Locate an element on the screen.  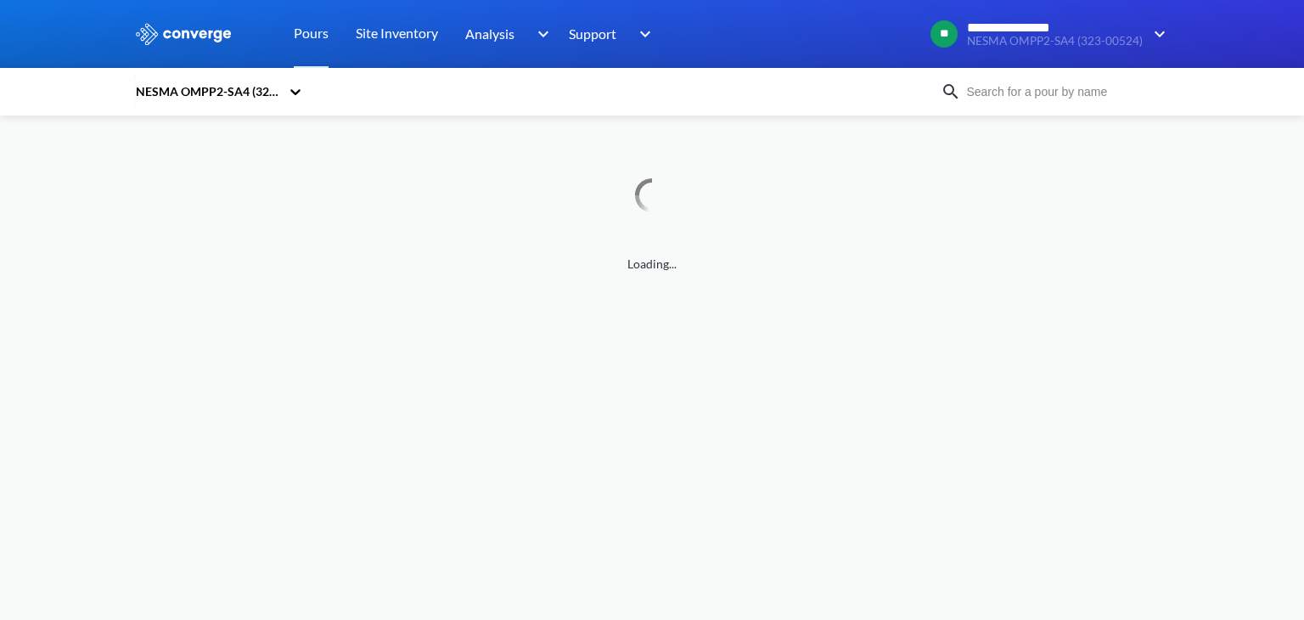
span: Support is located at coordinates (593, 33).